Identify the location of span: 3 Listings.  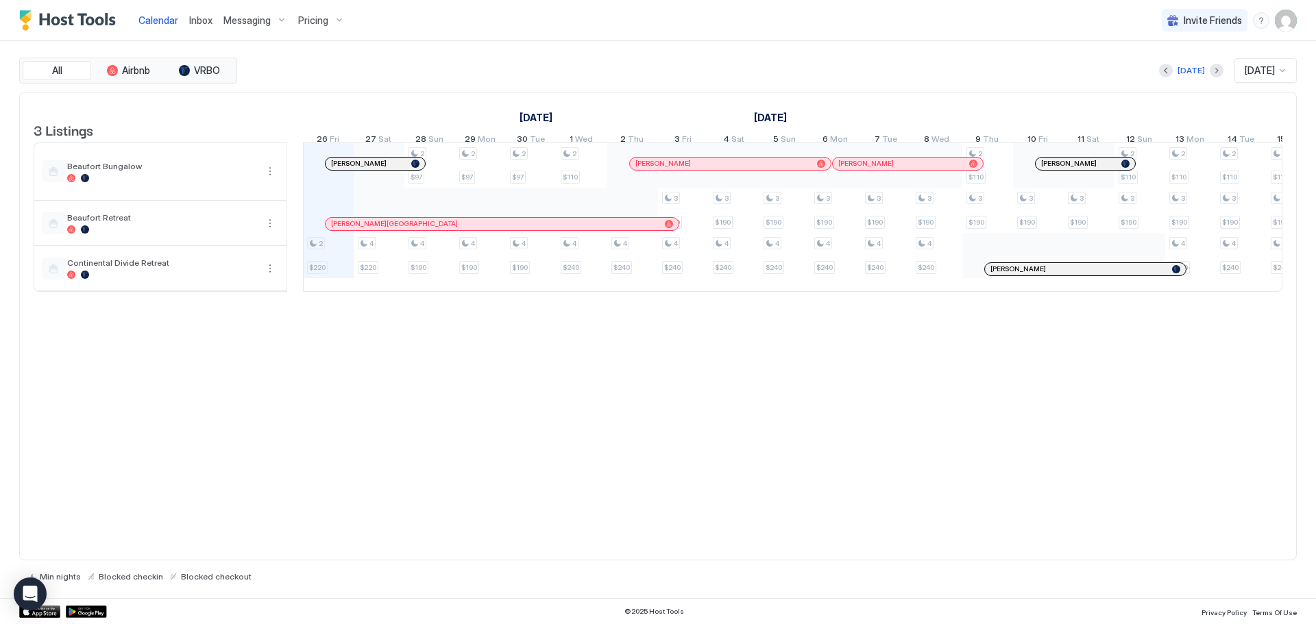
(63, 130).